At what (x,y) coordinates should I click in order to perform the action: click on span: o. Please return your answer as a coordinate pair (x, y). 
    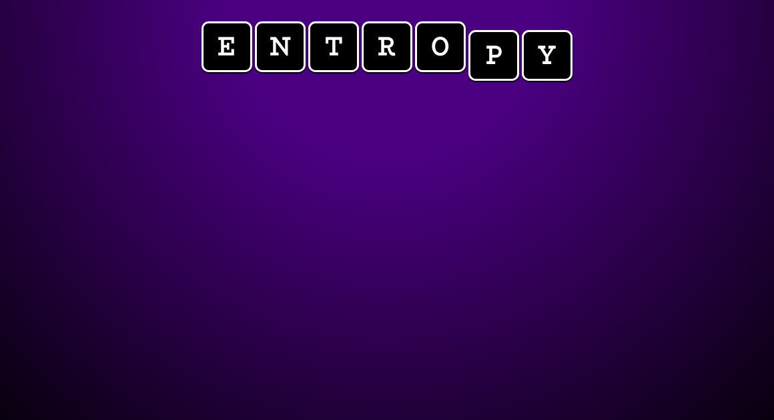
    Looking at the image, I should click on (440, 47).